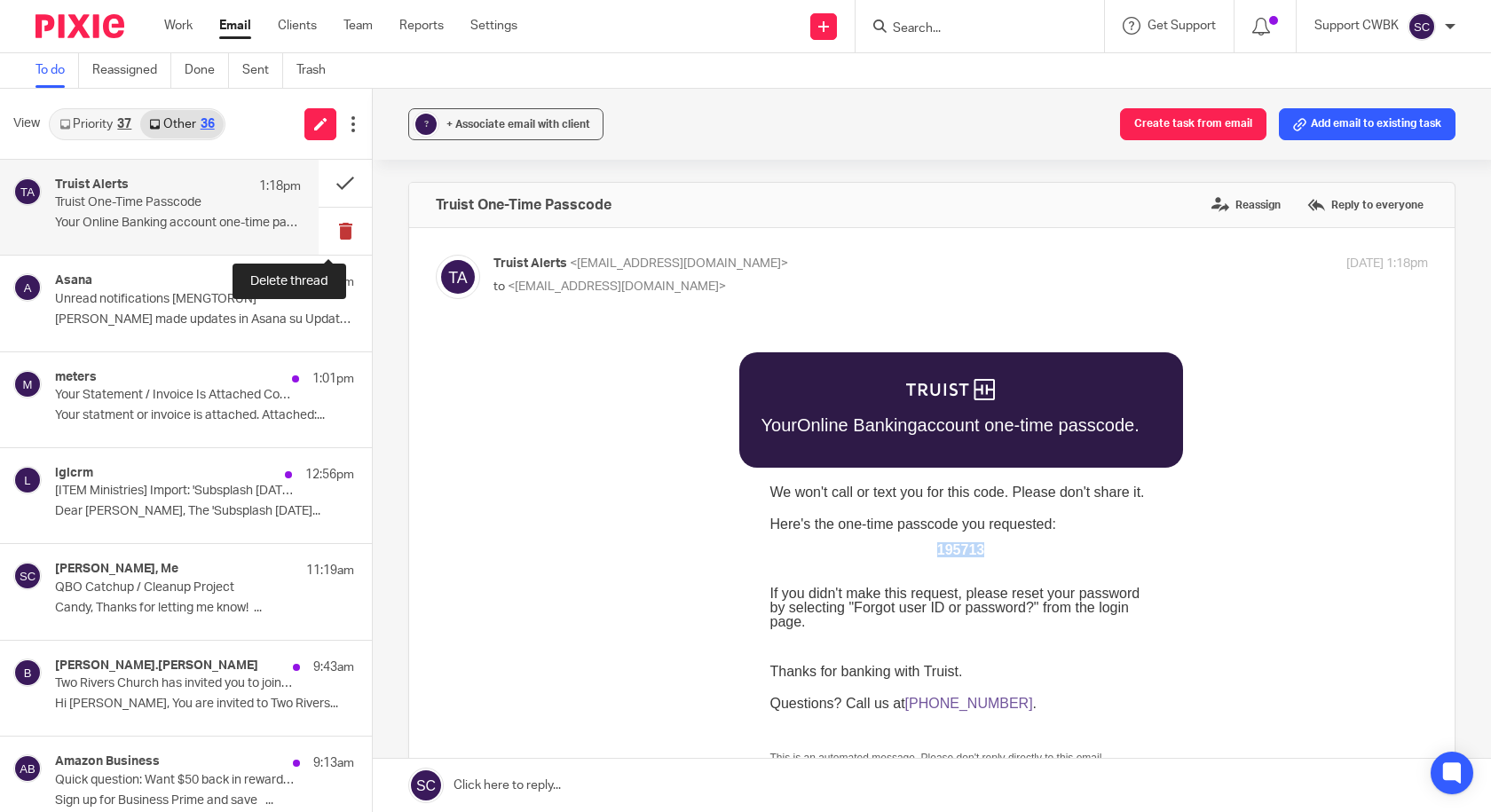  I want to click on a: Done, so click(207, 70).